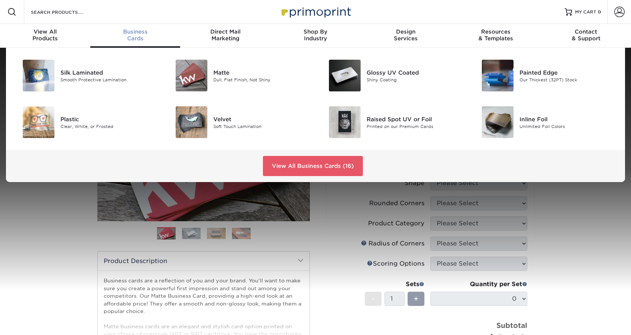  What do you see at coordinates (86, 75) in the screenshot?
I see `a: Silk Laminated Business Cards Silk Laminated Smooth Protective Lamination` at bounding box center [86, 75].